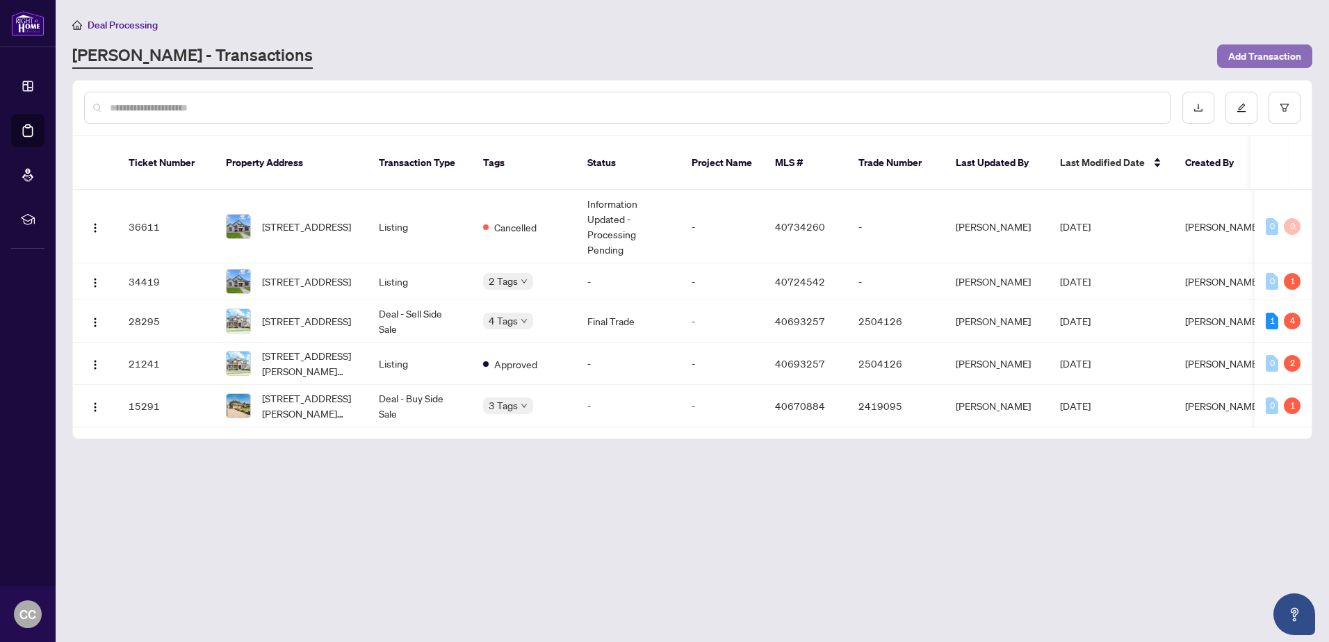  Describe the element at coordinates (524, 163) in the screenshot. I see `th: Tags` at that location.